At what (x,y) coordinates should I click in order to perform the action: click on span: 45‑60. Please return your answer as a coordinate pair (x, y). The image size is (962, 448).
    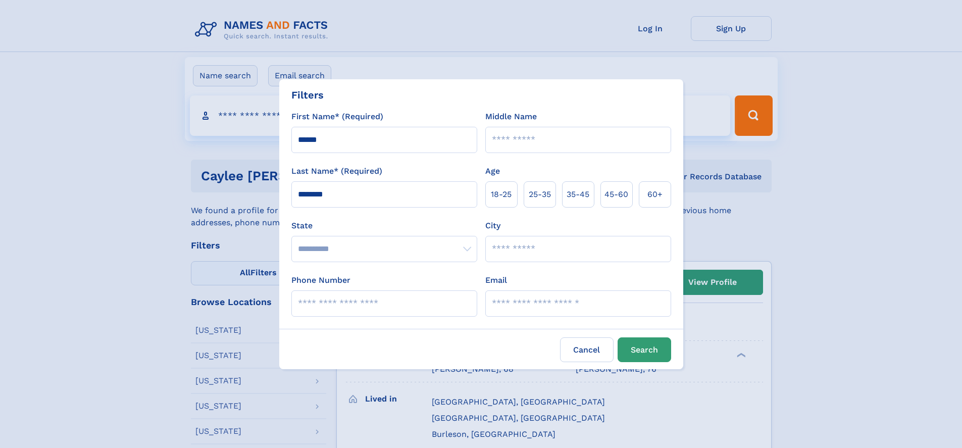
    Looking at the image, I should click on (616, 194).